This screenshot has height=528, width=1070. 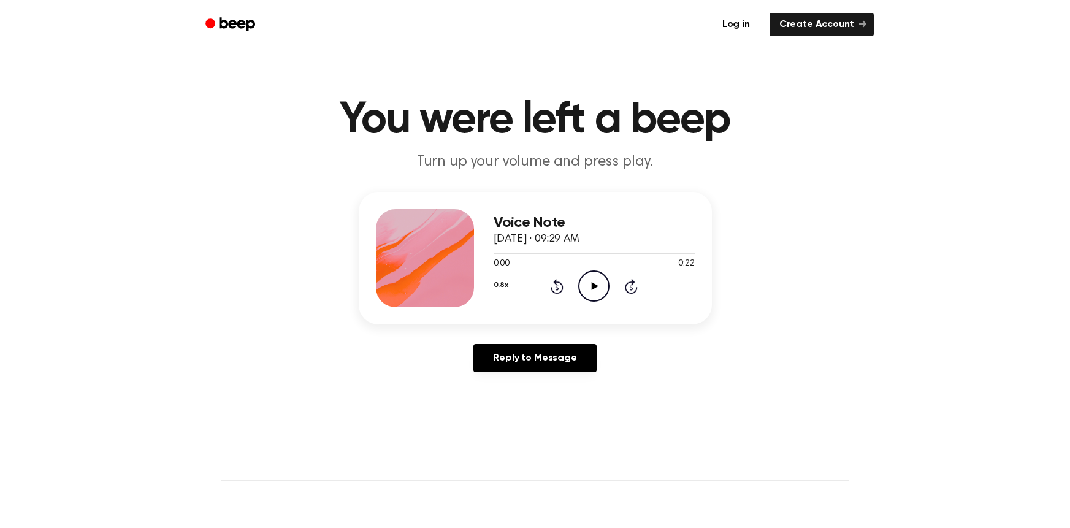 I want to click on a: Reply to Message, so click(x=535, y=358).